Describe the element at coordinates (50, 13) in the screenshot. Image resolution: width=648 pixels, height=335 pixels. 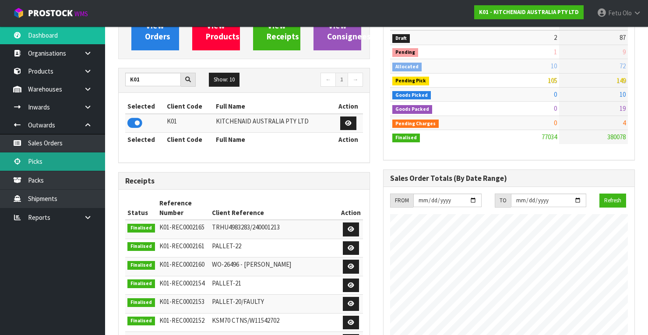
I see `span: ProStock` at that location.